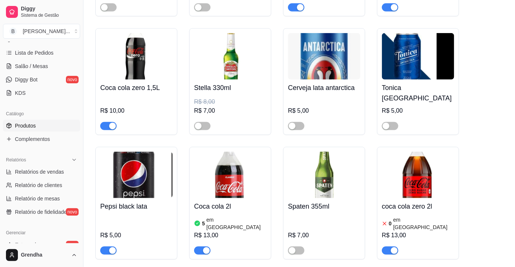 This screenshot has height=267, width=515. What do you see at coordinates (136, 88) in the screenshot?
I see `h4: Coca cola zero 1,5L` at bounding box center [136, 88].